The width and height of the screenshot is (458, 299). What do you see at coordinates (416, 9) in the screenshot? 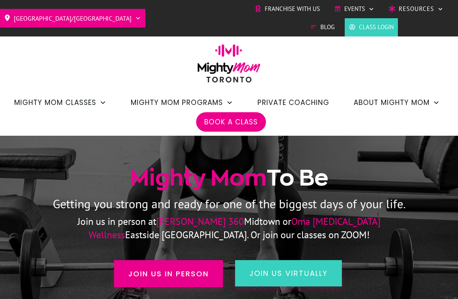
I see `span: Resources` at bounding box center [416, 9].